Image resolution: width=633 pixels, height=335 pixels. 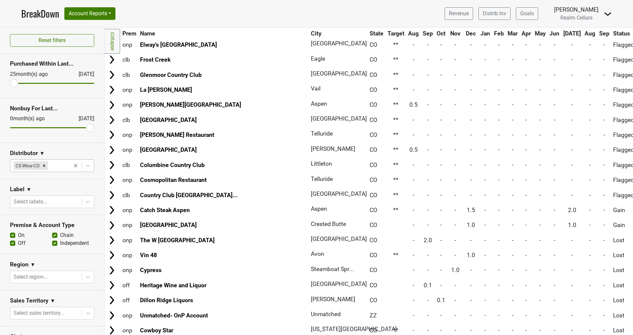 What do you see at coordinates (319, 104) in the screenshot?
I see `span: Aspen` at bounding box center [319, 104].